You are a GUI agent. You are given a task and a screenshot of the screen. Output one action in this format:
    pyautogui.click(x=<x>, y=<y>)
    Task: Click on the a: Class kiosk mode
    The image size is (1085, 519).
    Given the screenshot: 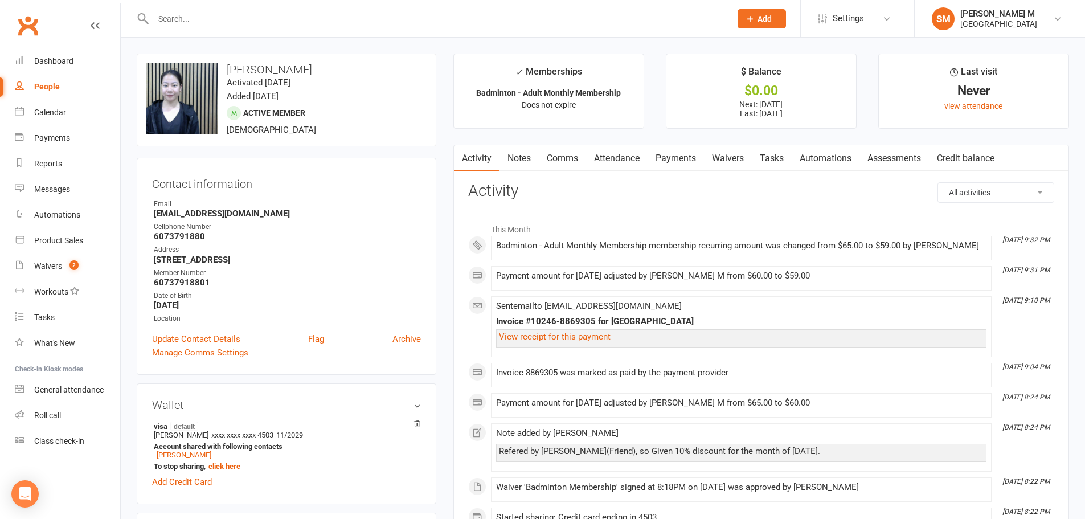 What is the action you would take?
    pyautogui.click(x=67, y=441)
    